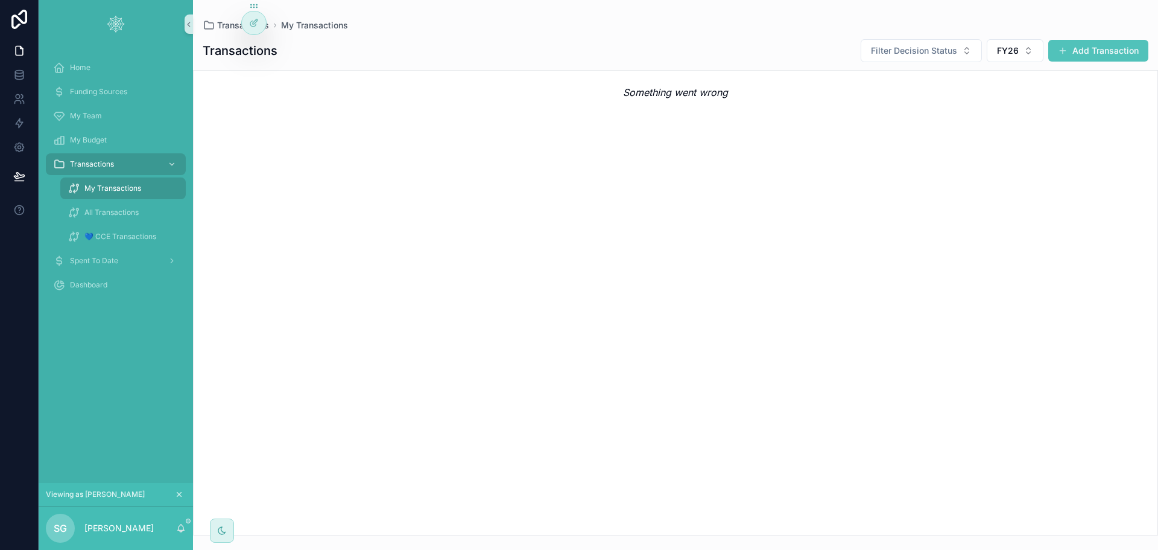 The height and width of the screenshot is (550, 1158). Describe the element at coordinates (116, 261) in the screenshot. I see `a: Spent To Date` at that location.